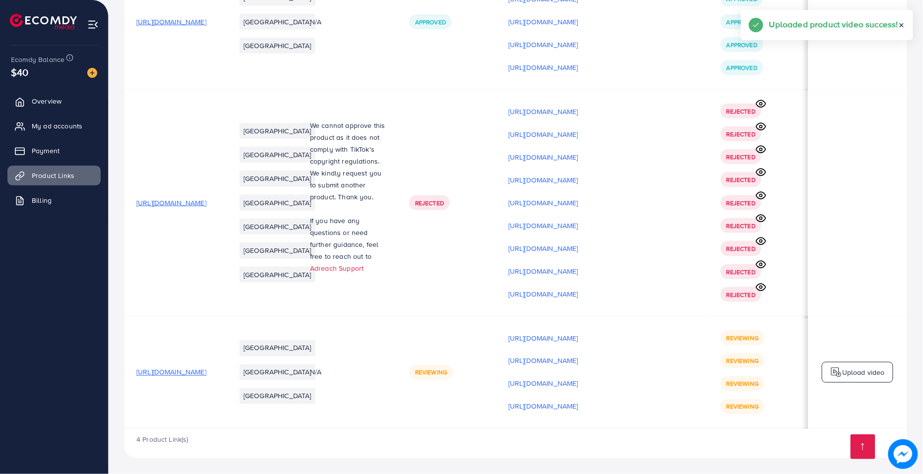  What do you see at coordinates (54, 175) in the screenshot?
I see `a: Product Links` at bounding box center [54, 175].